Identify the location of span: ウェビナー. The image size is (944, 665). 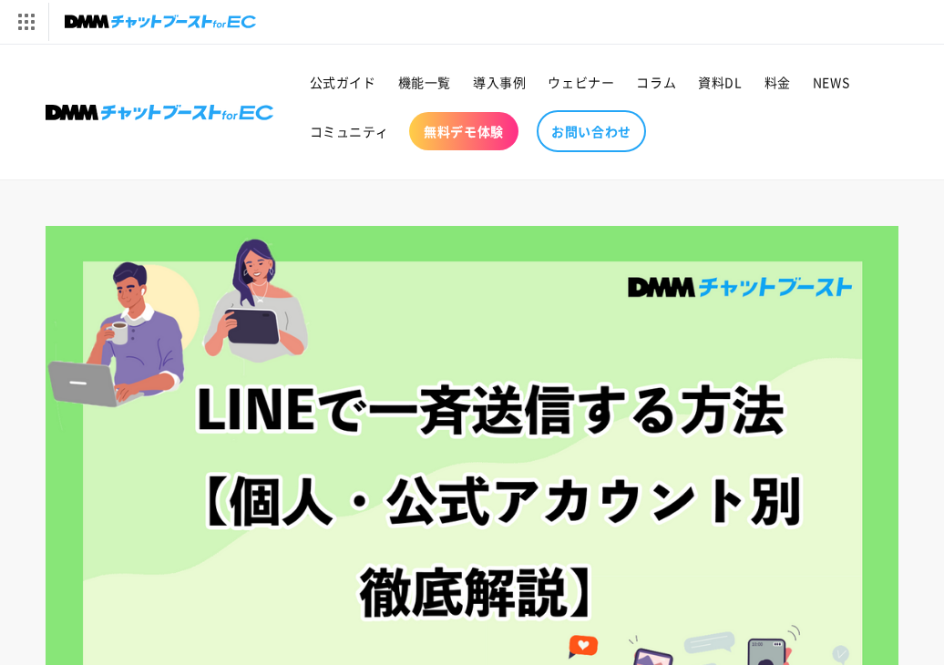
(580, 82).